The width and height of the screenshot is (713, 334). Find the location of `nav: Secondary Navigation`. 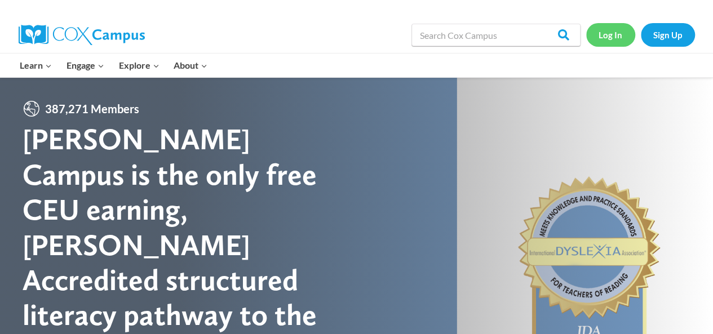

nav: Secondary Navigation is located at coordinates (640, 34).